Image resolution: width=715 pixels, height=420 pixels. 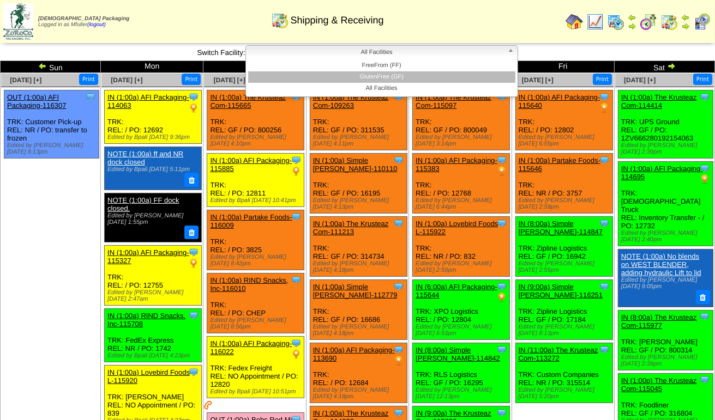 I want to click on a: NOTE (1:00a) No blends on WEST BLENDER, adding hydraulic Lift to lid, so click(x=661, y=265).